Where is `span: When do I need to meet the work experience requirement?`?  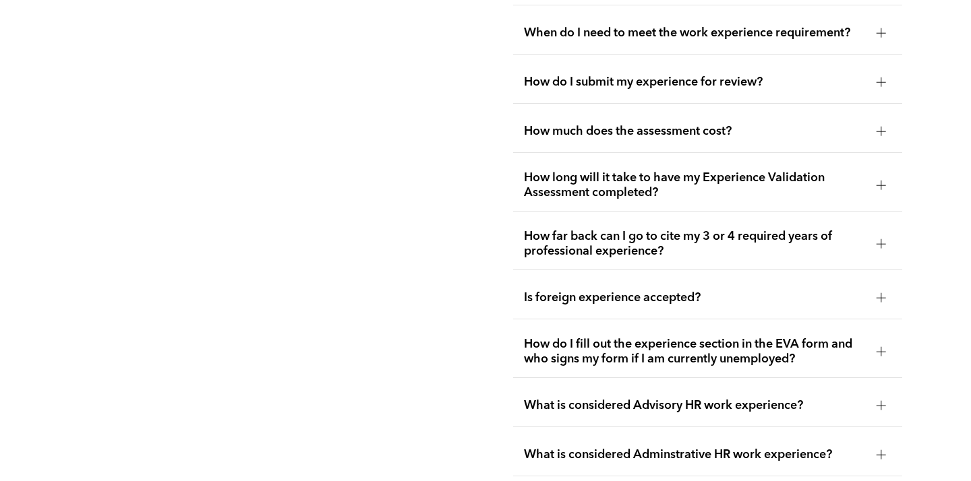
span: When do I need to meet the work experience requirement? is located at coordinates (694, 33).